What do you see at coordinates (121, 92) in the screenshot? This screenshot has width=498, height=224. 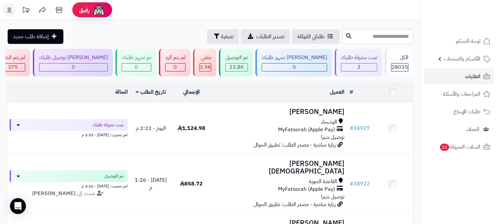 I see `a: الحالة` at bounding box center [121, 92].